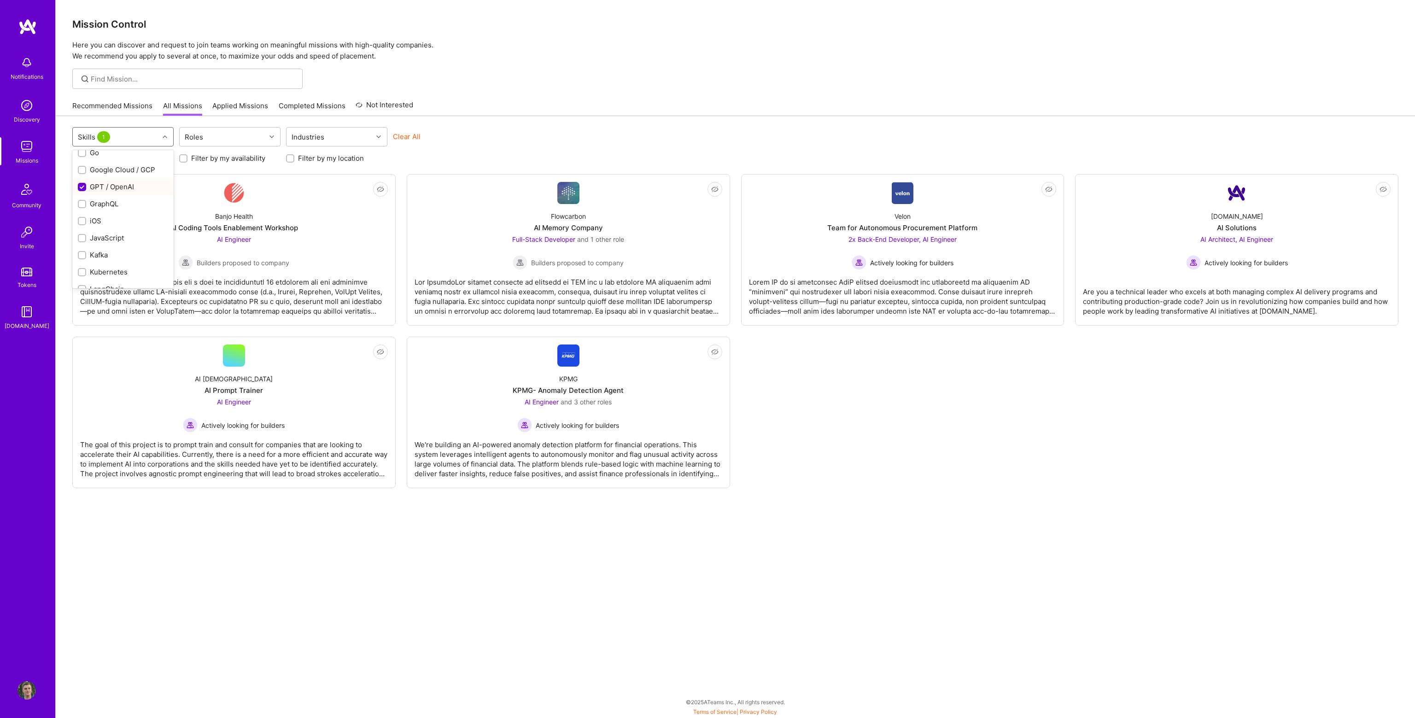 The height and width of the screenshot is (718, 1415). I want to click on img: User Avatar, so click(27, 691).